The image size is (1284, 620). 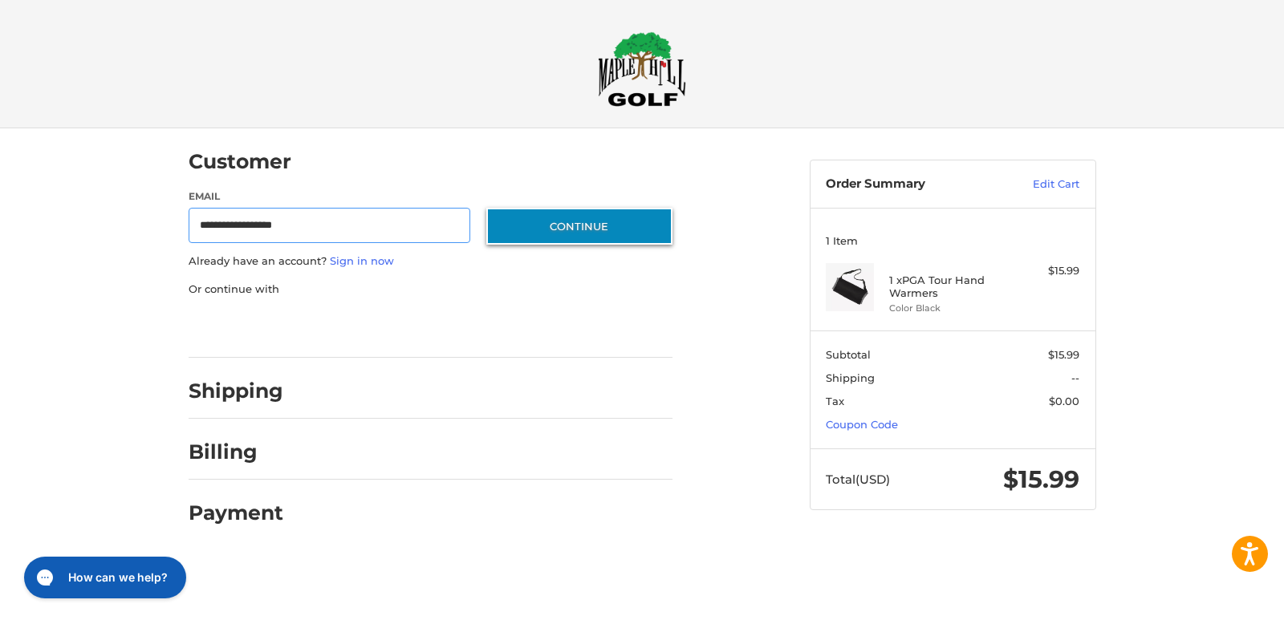 What do you see at coordinates (430, 290) in the screenshot?
I see `p: Or continue with` at bounding box center [430, 290].